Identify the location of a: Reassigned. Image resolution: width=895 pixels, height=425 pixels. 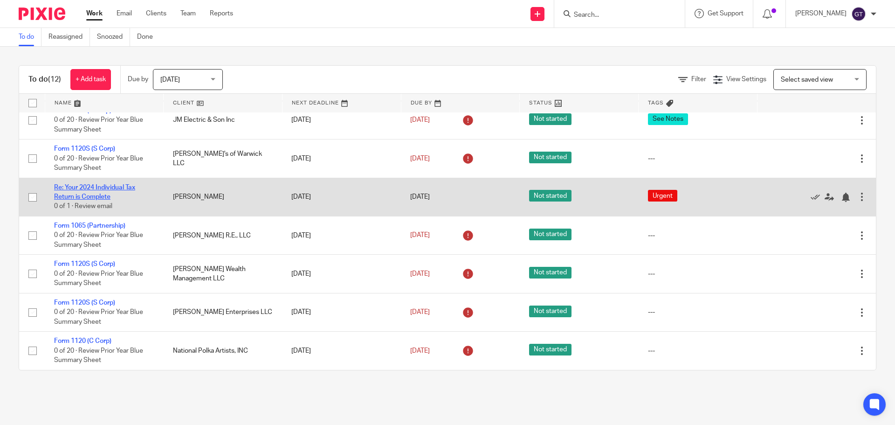
(69, 37).